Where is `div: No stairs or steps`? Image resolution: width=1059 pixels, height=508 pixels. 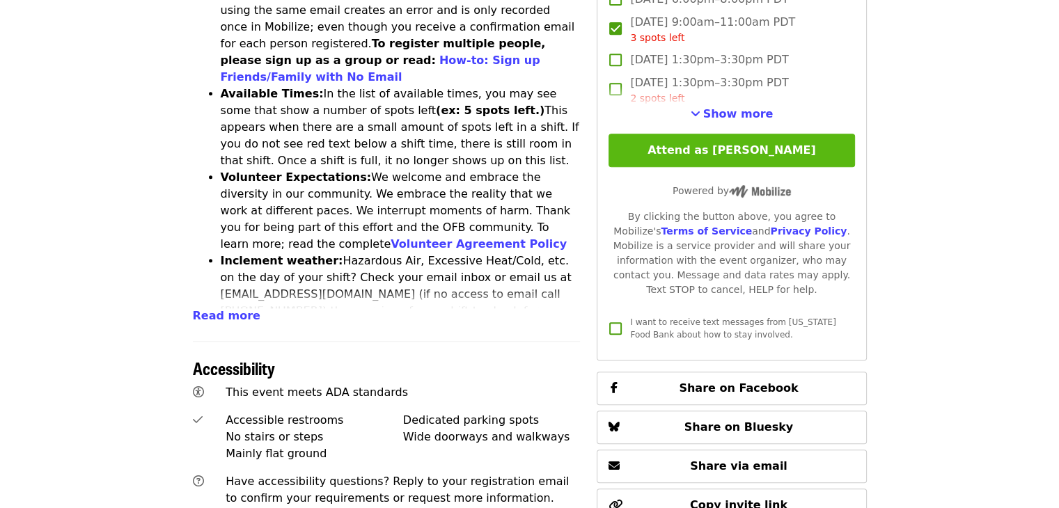
div: No stairs or steps is located at coordinates (314, 437).